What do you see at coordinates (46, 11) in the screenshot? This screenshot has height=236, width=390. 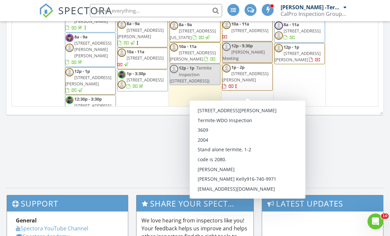 I see `img: The Best Home Inspection Software - Spectora` at bounding box center [46, 11].